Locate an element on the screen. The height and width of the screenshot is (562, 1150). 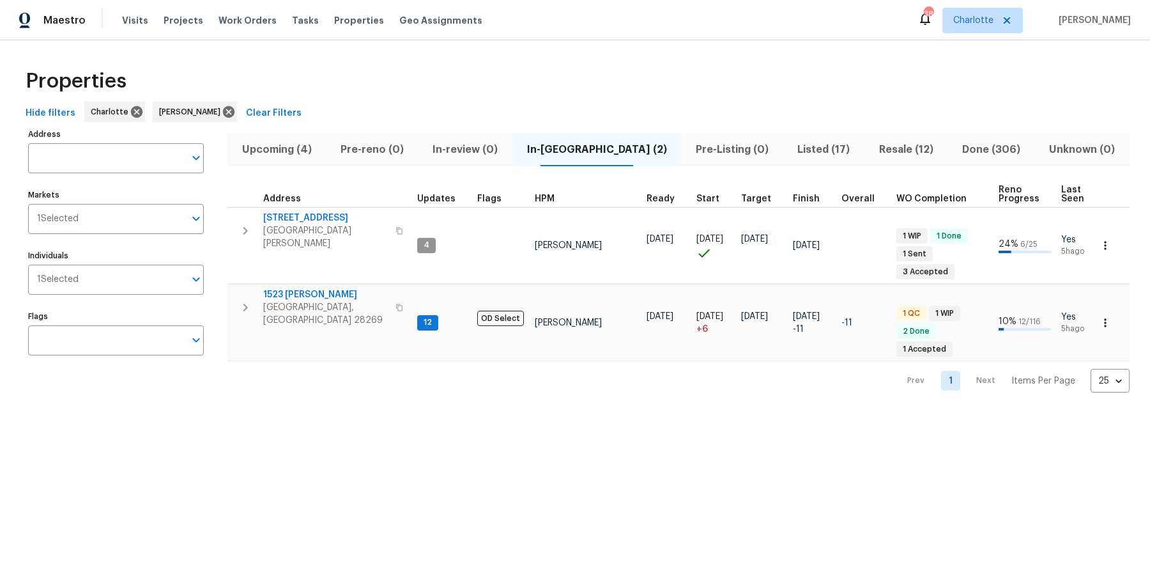
label: Address is located at coordinates (116, 134).